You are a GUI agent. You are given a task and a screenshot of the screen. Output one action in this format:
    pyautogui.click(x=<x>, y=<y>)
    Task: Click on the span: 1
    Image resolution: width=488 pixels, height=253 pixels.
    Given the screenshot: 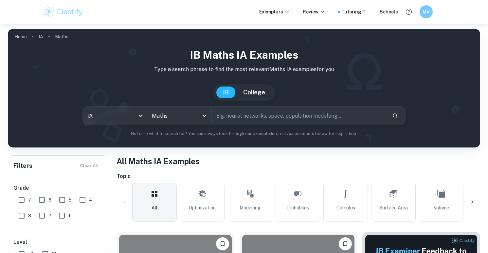 What is the action you would take?
    pyautogui.click(x=69, y=216)
    